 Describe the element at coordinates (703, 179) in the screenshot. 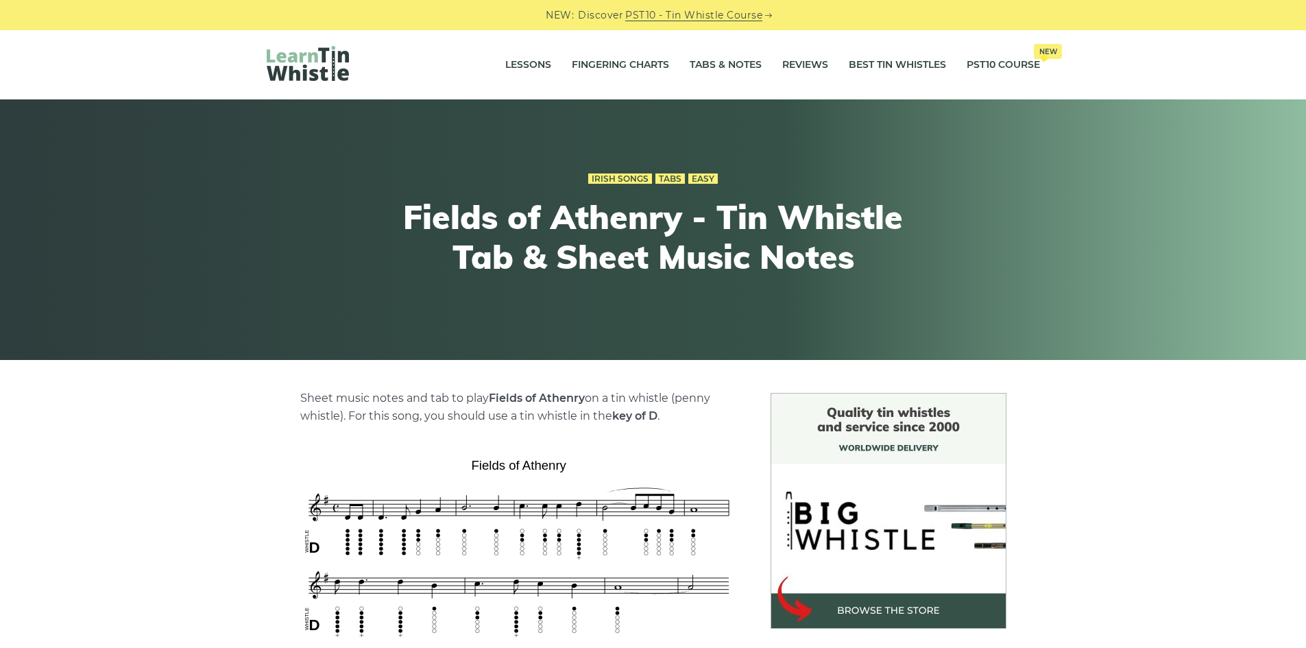

I see `a: Easy` at that location.